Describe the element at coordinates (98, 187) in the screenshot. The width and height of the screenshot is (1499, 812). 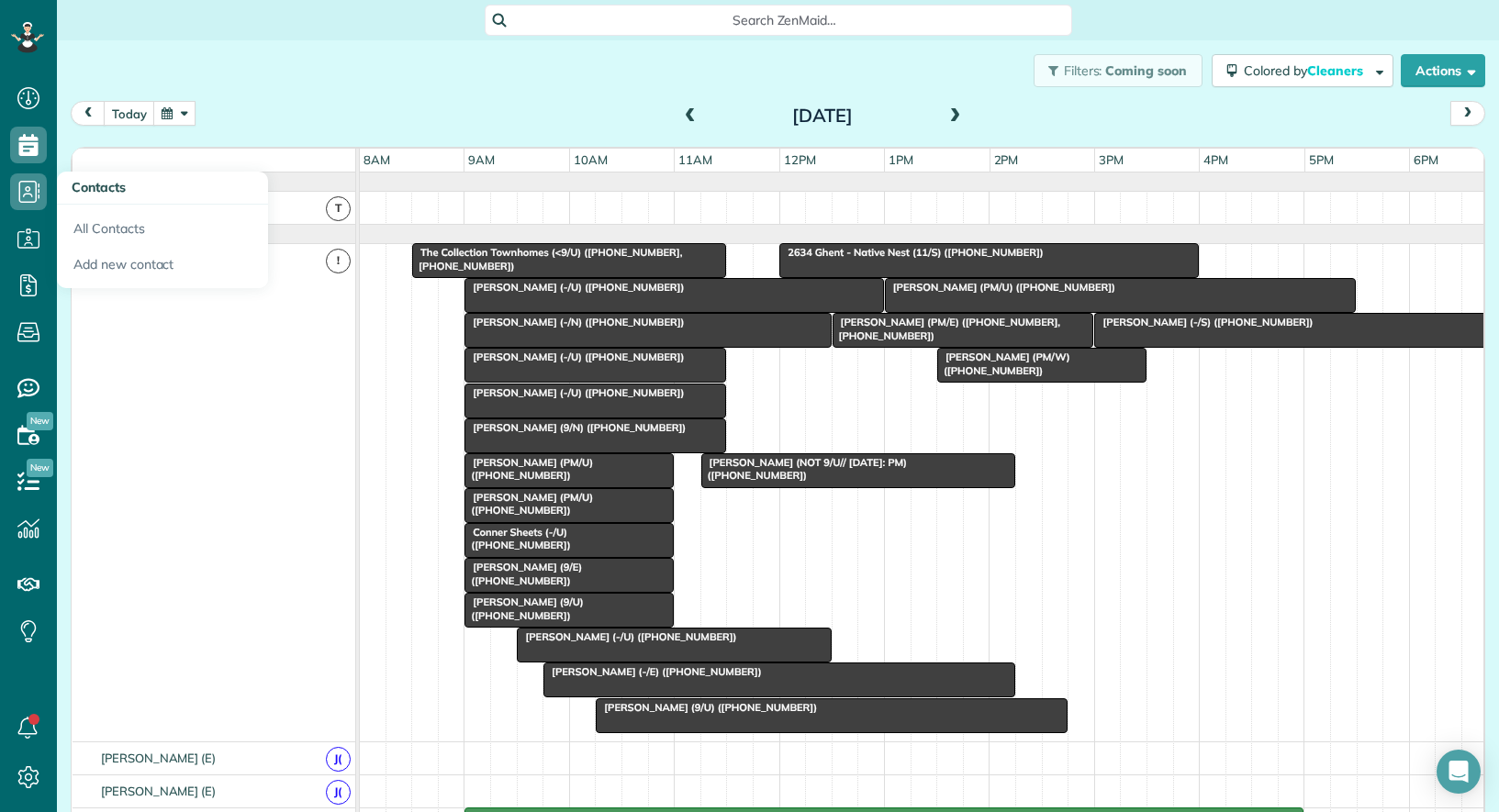
I see `span: Contacts` at that location.